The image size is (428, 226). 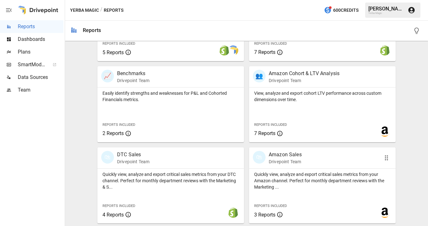 What do you see at coordinates (386, 13) in the screenshot?
I see `div: Yerba Magic` at bounding box center [386, 13].